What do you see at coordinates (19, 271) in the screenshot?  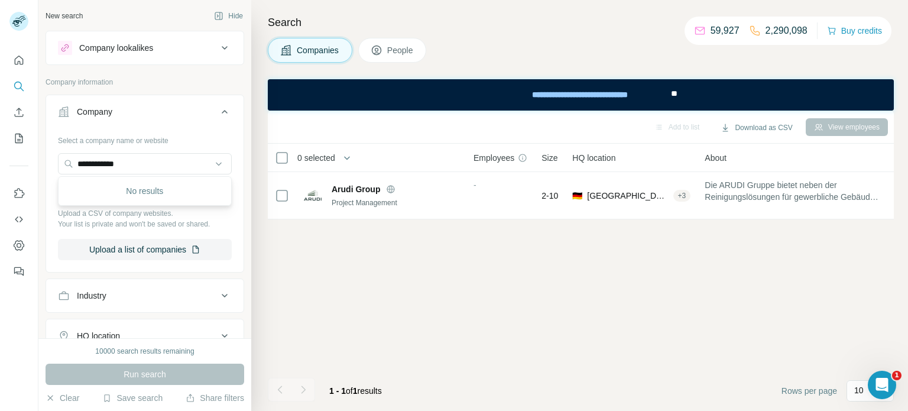 I see `button: Feedback` at bounding box center [19, 271].